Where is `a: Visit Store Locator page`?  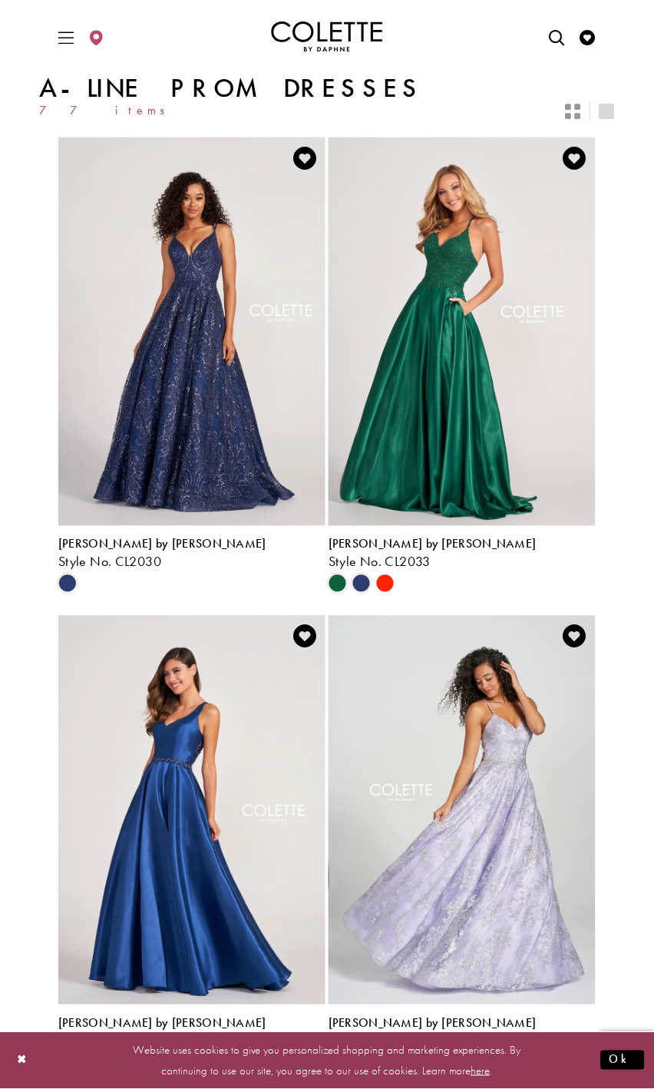 a: Visit Store Locator page is located at coordinates (96, 36).